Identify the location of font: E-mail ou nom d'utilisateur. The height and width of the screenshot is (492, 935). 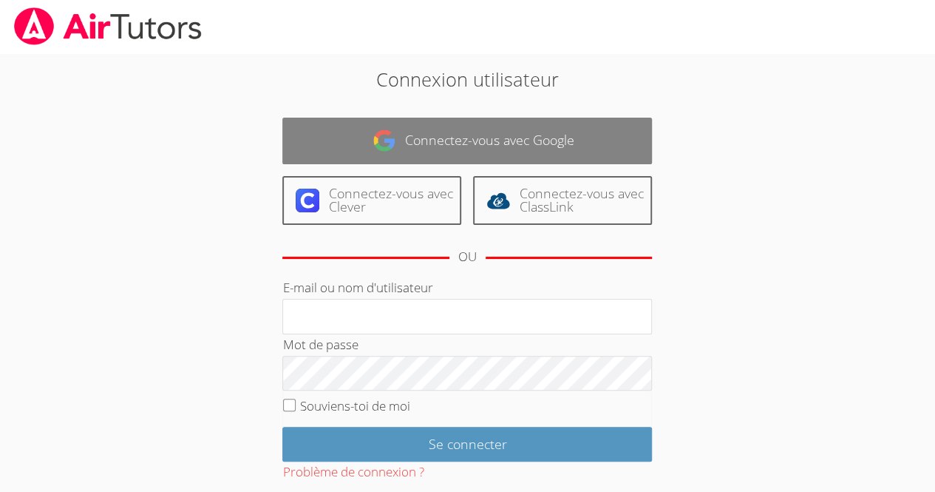
(357, 287).